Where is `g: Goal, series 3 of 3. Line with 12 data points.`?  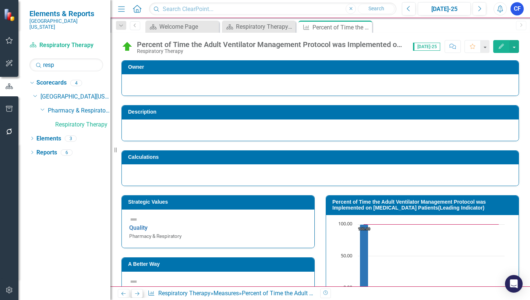
g: Goal, series 3 of 3. Line with 12 data points. is located at coordinates (431, 224).